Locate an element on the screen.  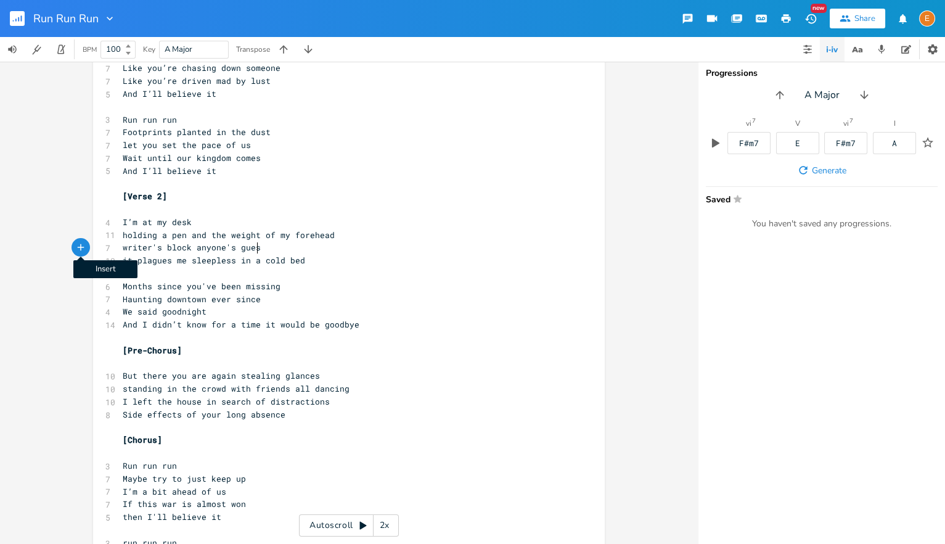
div: V is located at coordinates (798, 123).